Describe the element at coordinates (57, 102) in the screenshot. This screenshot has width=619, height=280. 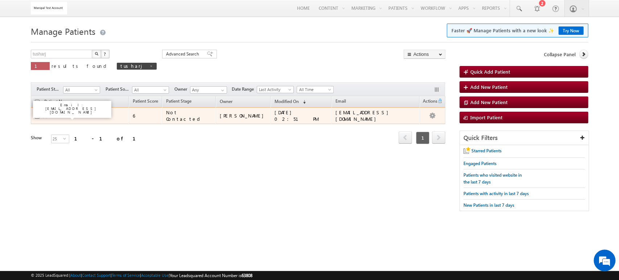
I see `a: Patient Name` at that location.